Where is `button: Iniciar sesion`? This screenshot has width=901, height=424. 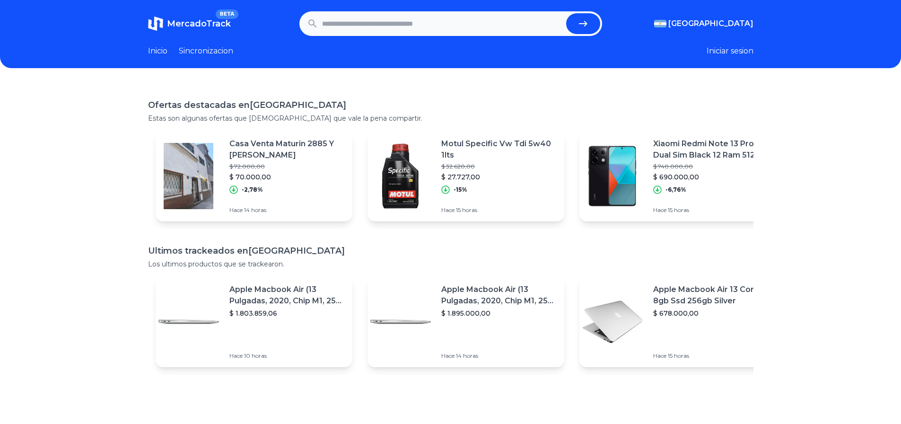
button: Iniciar sesion is located at coordinates (730, 51).